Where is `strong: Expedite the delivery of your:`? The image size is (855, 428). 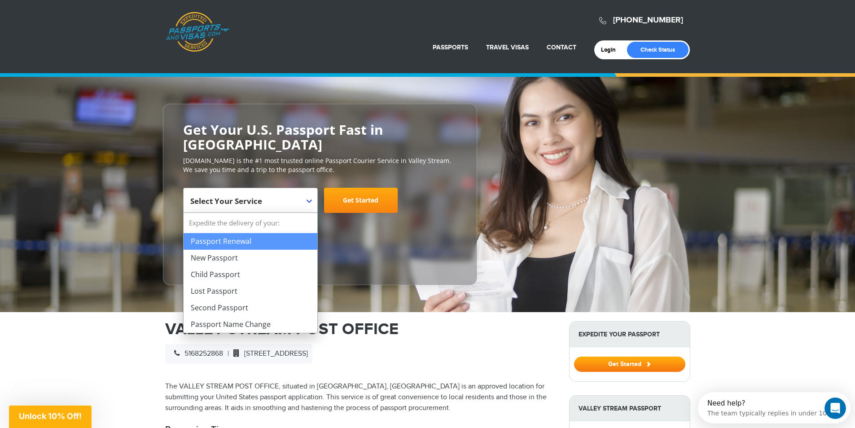
strong: Expedite the delivery of your: is located at coordinates (250, 223).